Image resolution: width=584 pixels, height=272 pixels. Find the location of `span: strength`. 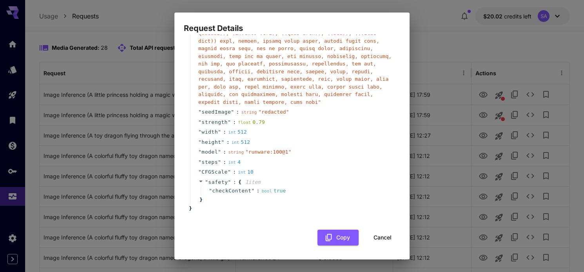

span: strength is located at coordinates (214, 122).